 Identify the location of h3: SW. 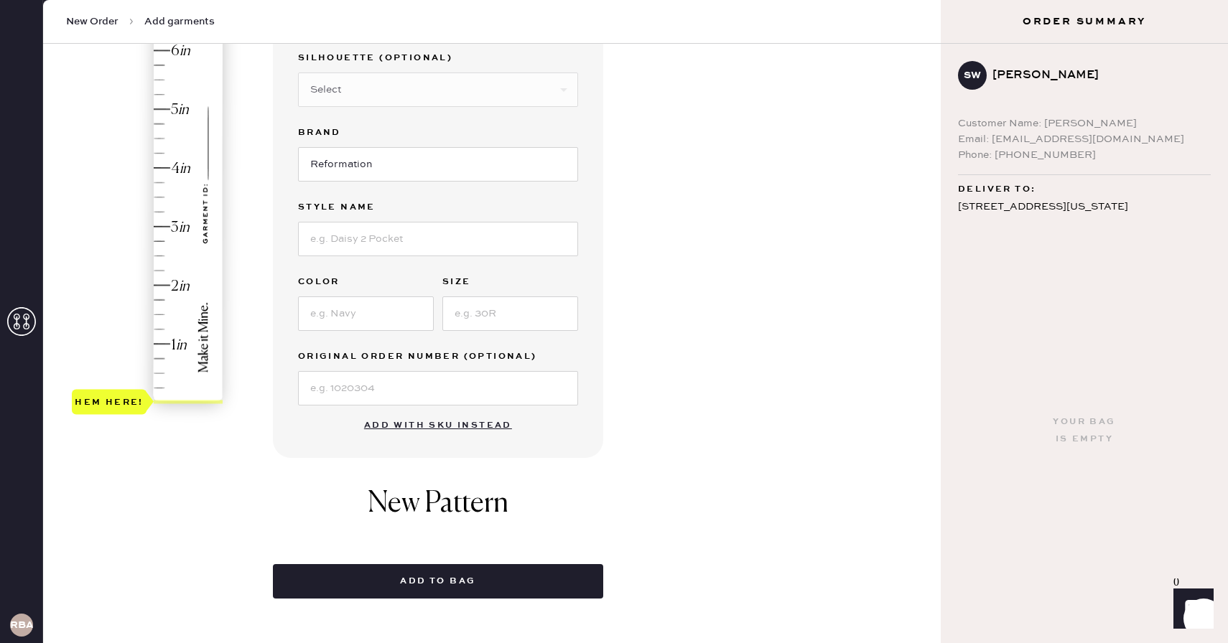
(972, 75).